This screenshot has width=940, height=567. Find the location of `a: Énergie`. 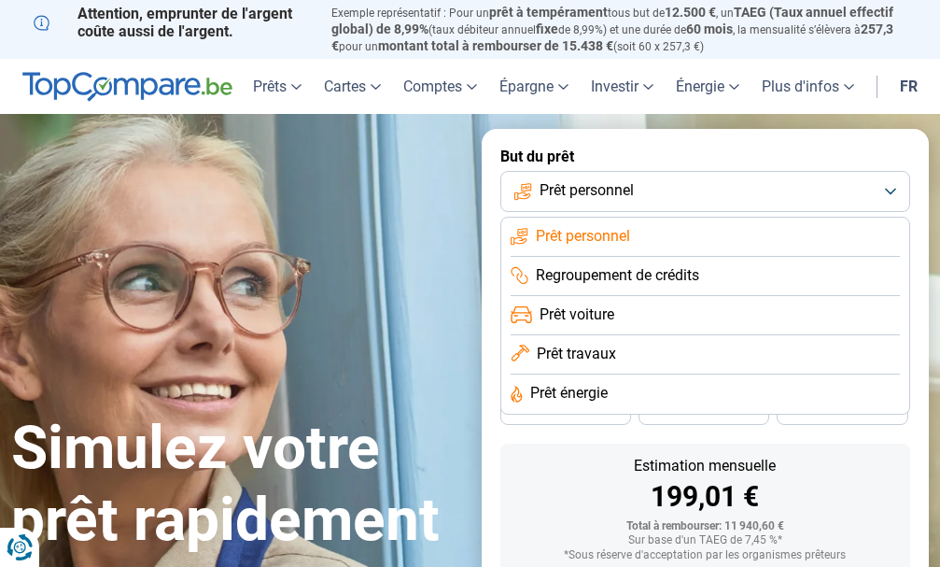

a: Énergie is located at coordinates (707, 86).